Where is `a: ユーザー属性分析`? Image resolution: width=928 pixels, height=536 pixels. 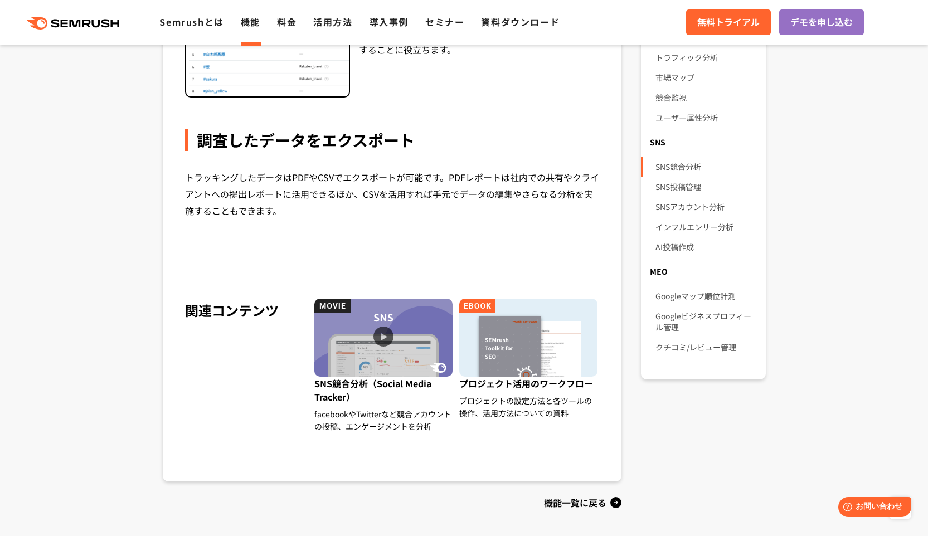
a: ユーザー属性分析 is located at coordinates (706, 118).